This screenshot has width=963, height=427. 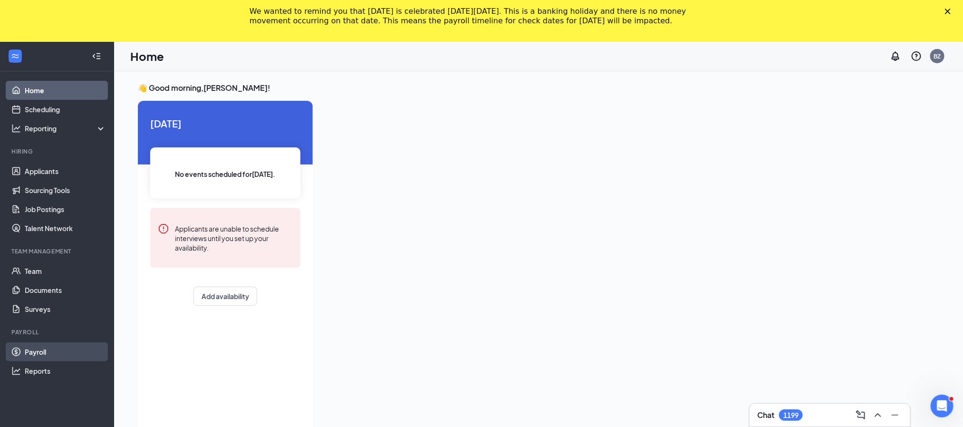 I want to click on a: Talent Network, so click(x=65, y=228).